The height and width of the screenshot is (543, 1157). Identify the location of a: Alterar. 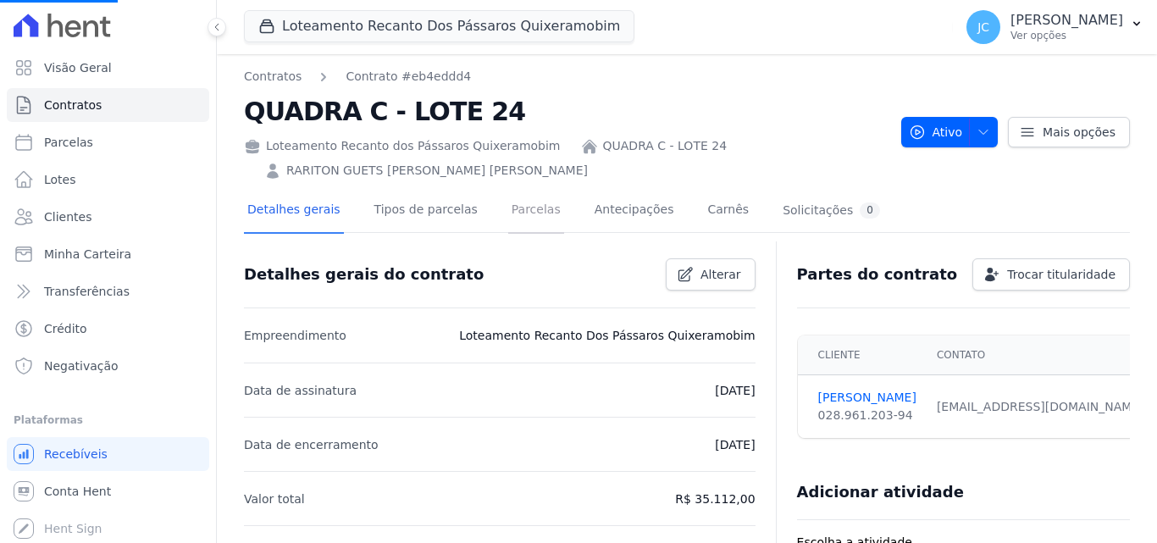
(710, 274).